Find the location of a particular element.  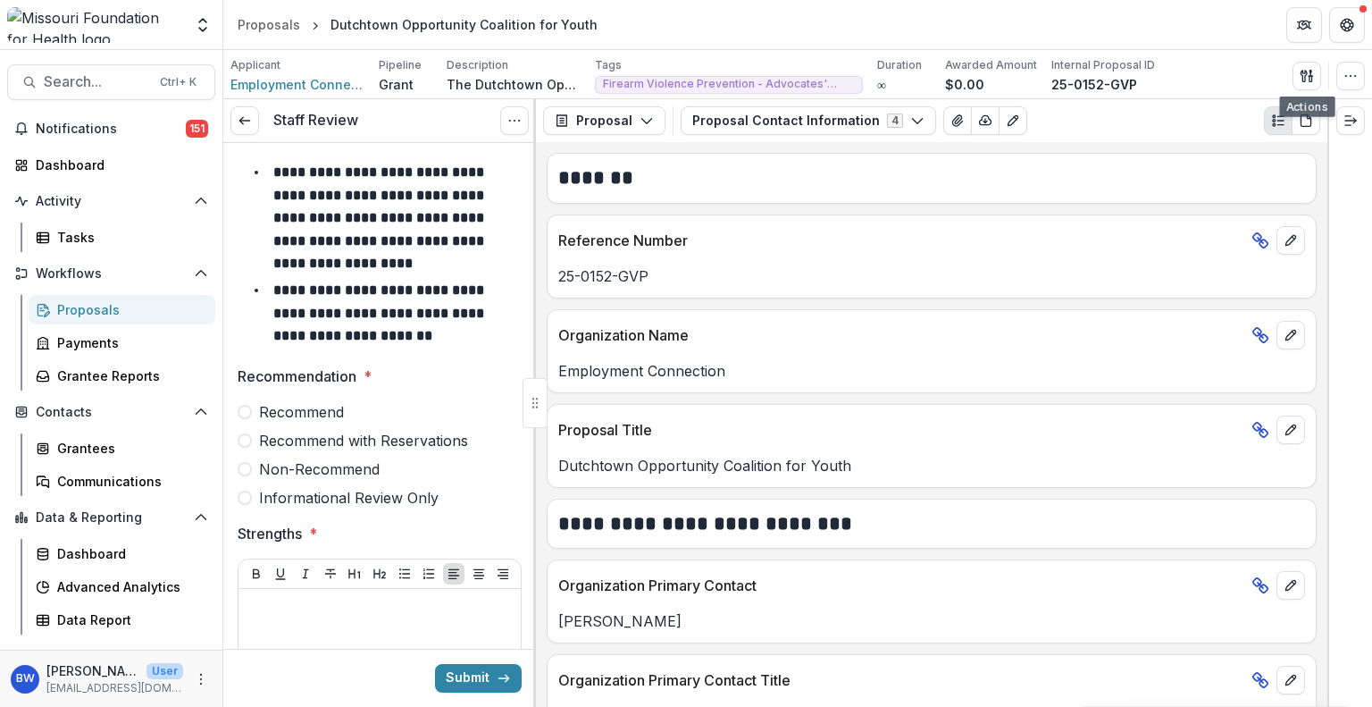

span: Recommend with Reservations is located at coordinates (364, 440).